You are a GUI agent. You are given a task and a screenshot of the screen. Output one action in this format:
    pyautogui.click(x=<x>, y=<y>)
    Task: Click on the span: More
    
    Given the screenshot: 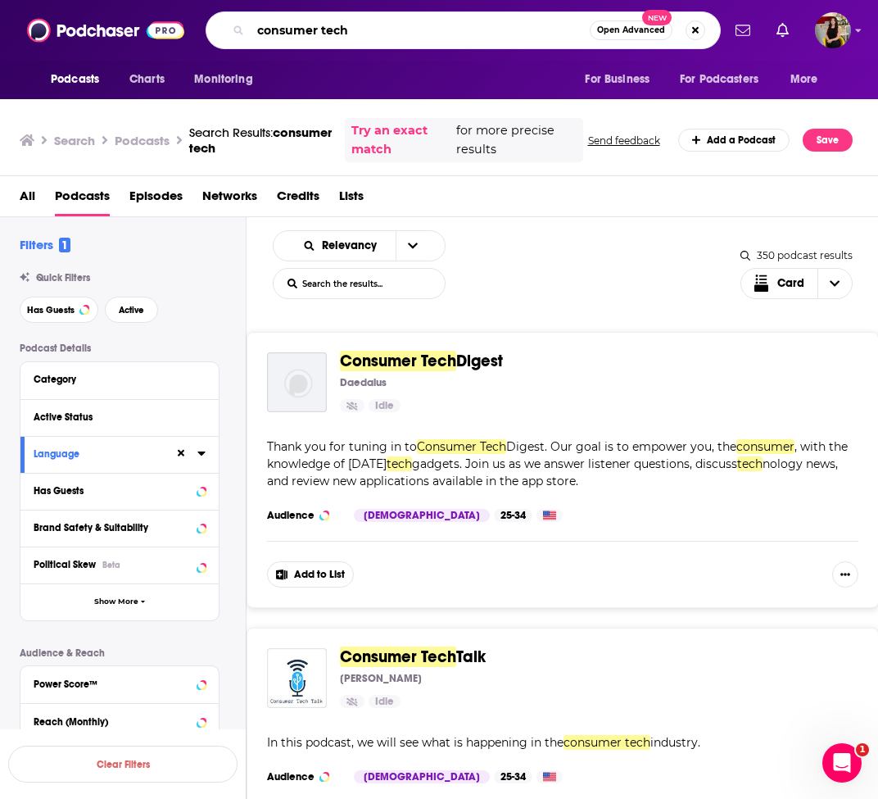 What is the action you would take?
    pyautogui.click(x=804, y=79)
    